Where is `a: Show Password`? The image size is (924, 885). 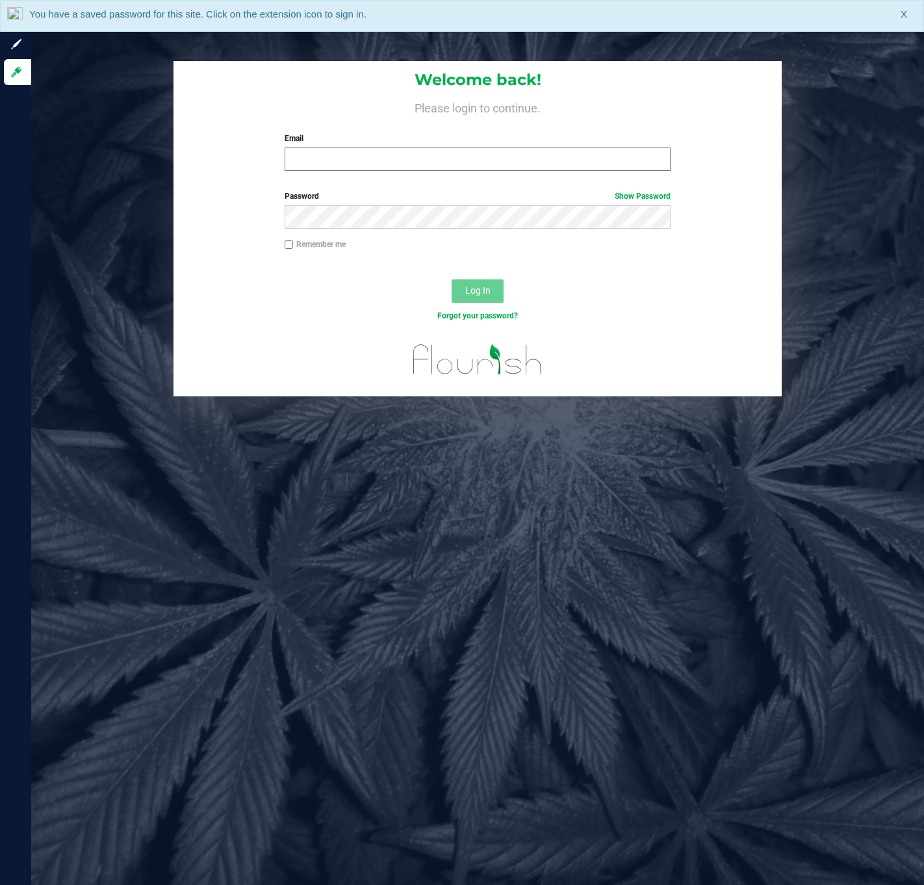 a: Show Password is located at coordinates (643, 196).